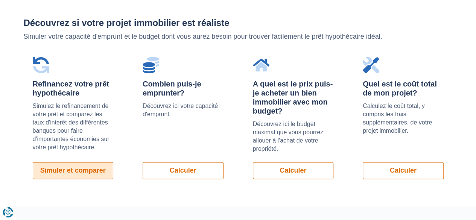 The width and height of the screenshot is (476, 220). Describe the element at coordinates (403, 119) in the screenshot. I see `p: Calculez le coût total, y compris les frais supplémentaires, de votre projet immobilier.` at that location.